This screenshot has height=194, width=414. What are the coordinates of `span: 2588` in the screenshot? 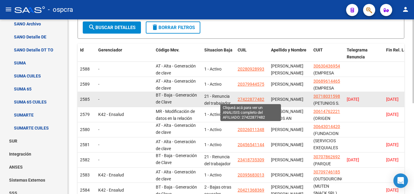 It's located at (85, 69).